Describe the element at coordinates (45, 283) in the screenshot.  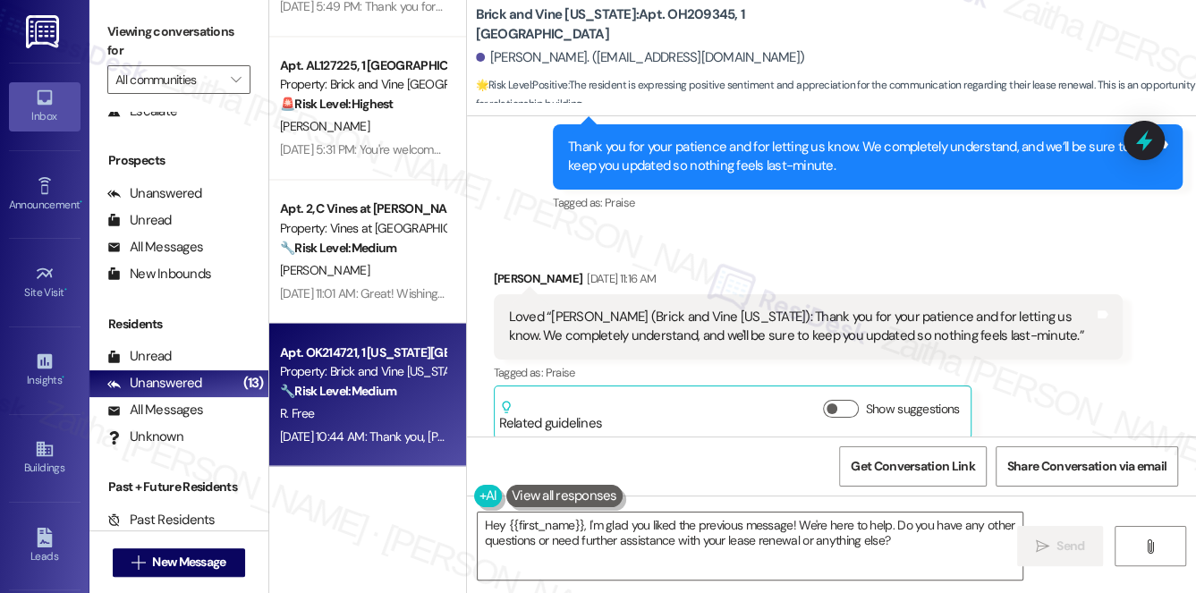
I see `a: Site Visit •` at that location.